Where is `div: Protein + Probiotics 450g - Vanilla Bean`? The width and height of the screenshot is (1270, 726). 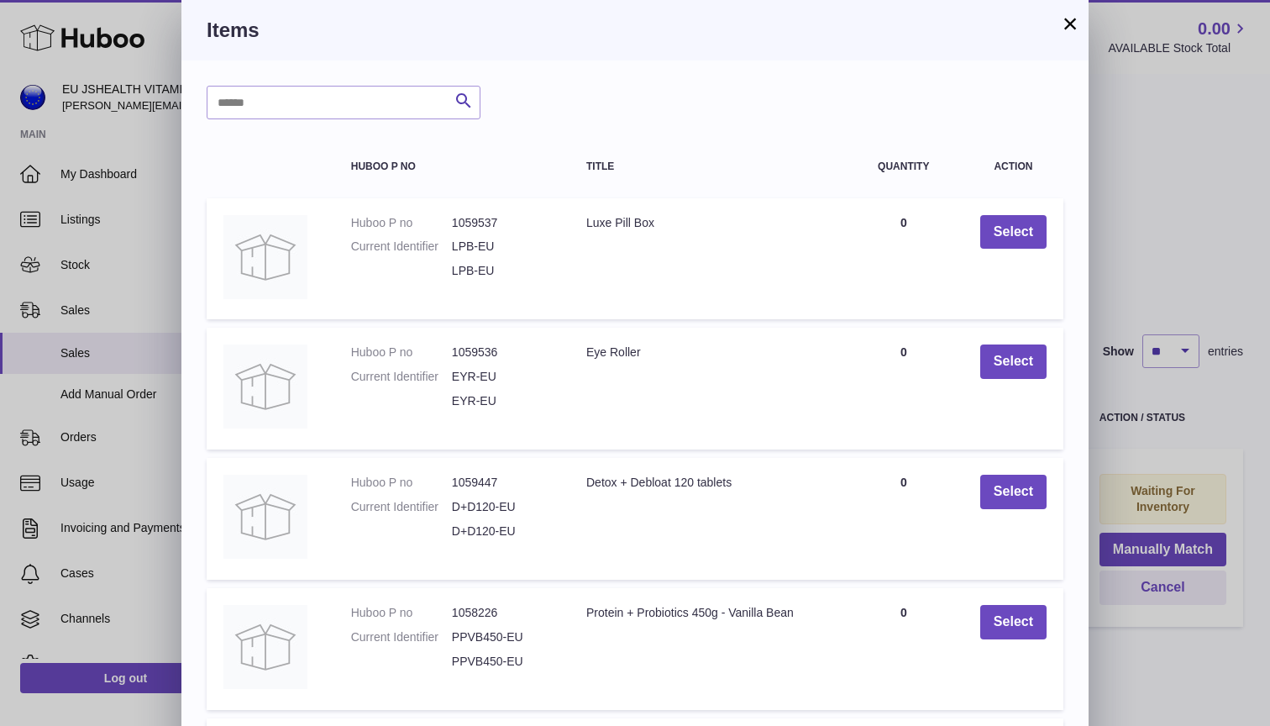
div: Protein + Probiotics 450g - Vanilla Bean is located at coordinates (707, 613).